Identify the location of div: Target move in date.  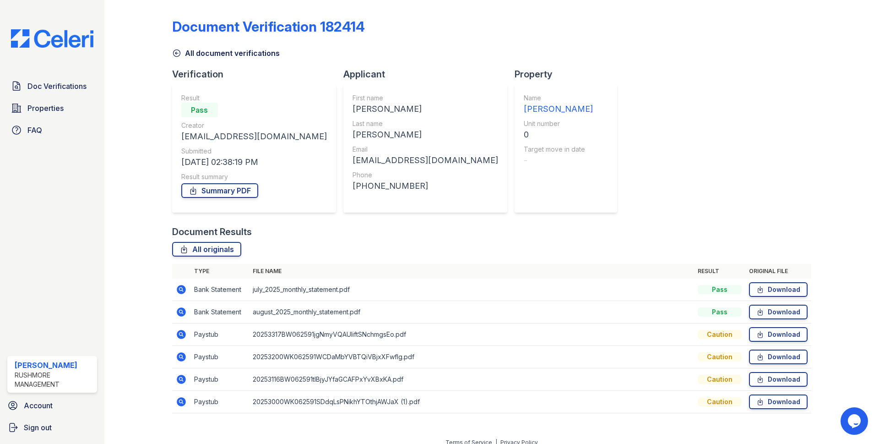
(558, 149).